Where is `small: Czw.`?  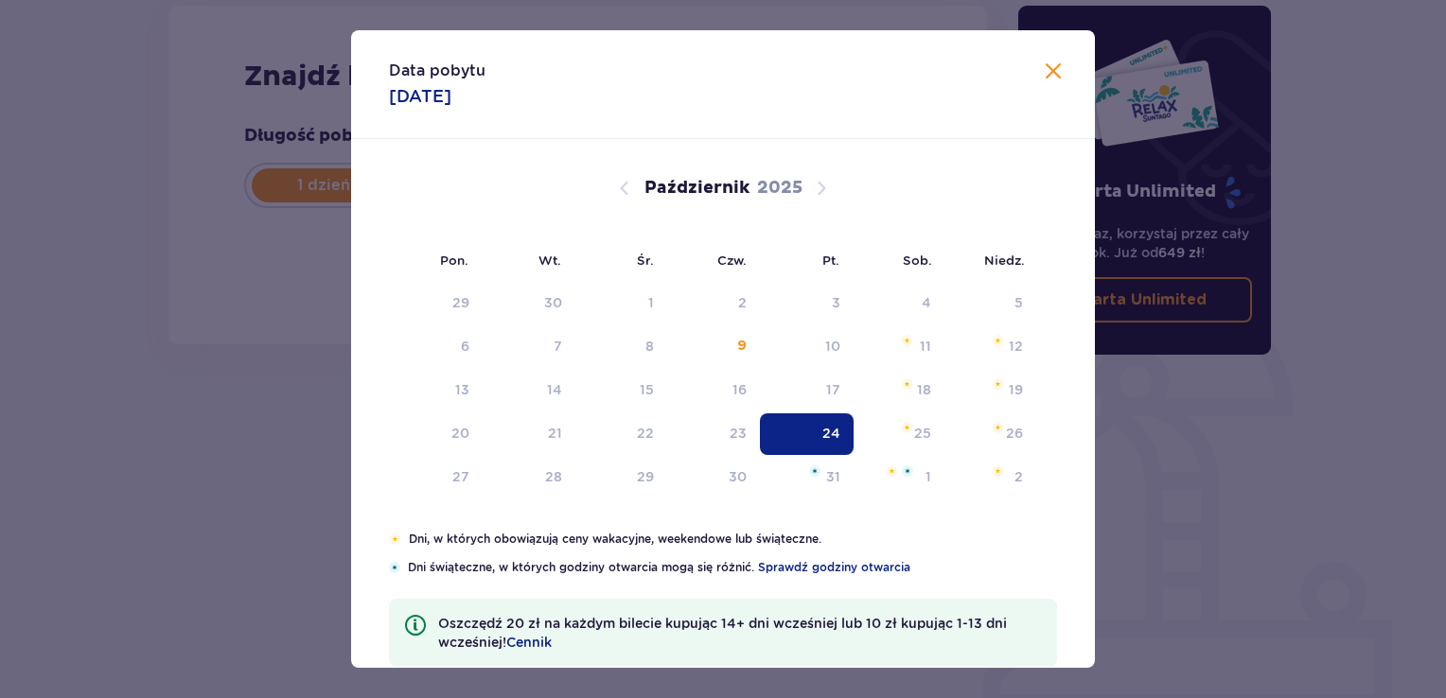
small: Czw. is located at coordinates (731, 260).